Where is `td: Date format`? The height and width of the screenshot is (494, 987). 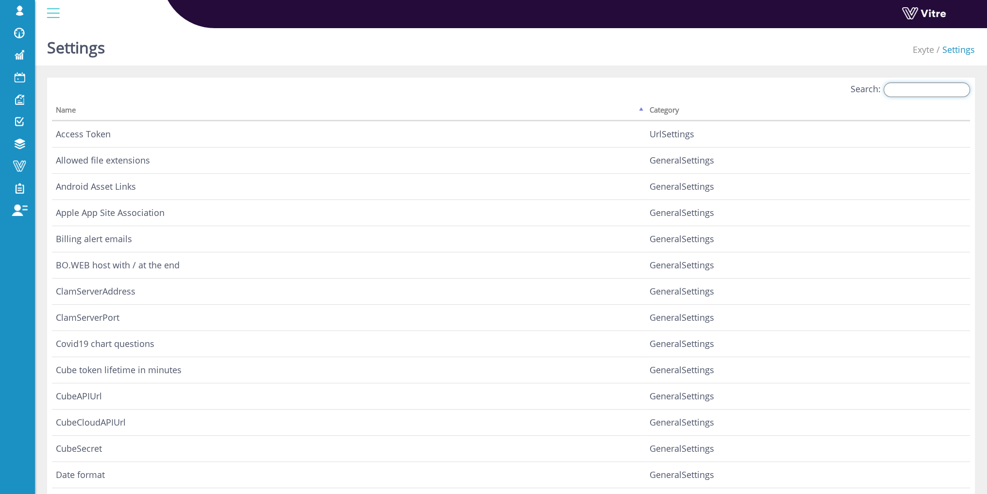 td: Date format is located at coordinates (349, 475).